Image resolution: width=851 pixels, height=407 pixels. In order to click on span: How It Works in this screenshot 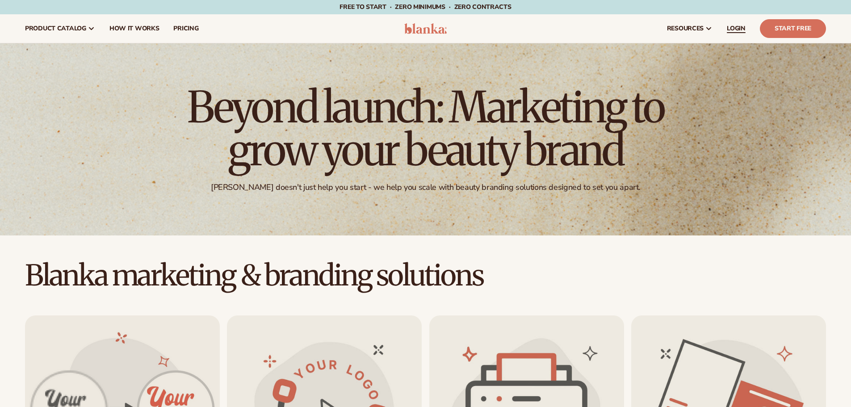, I will do `click(135, 29)`.